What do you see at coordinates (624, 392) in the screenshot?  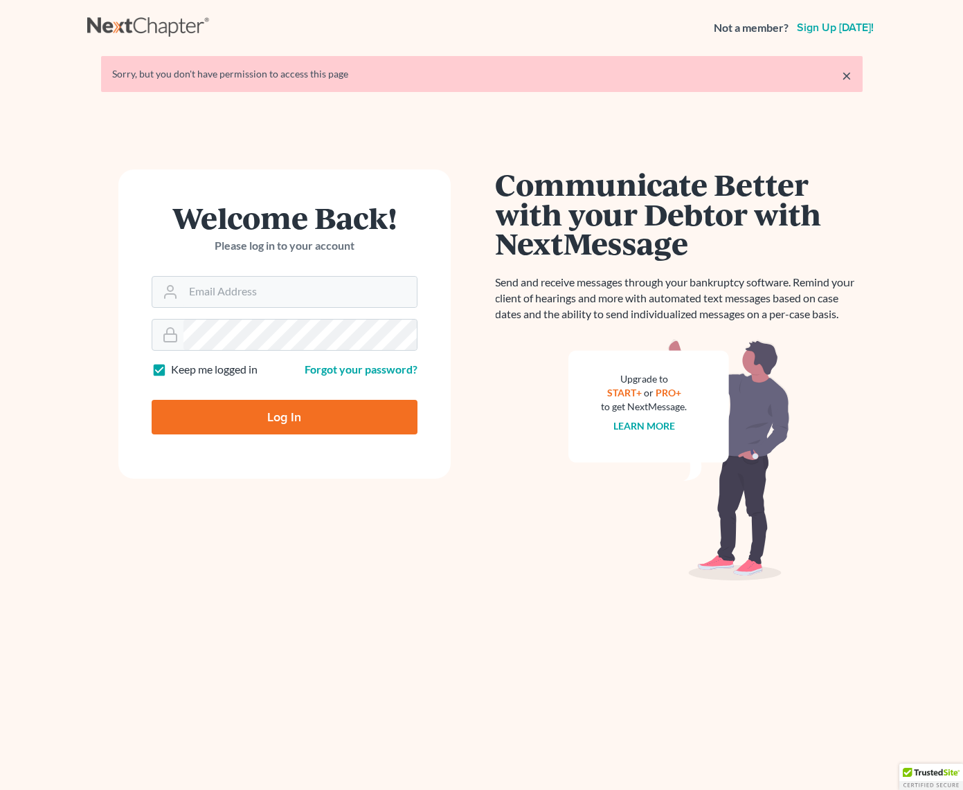 I see `a: START+` at bounding box center [624, 392].